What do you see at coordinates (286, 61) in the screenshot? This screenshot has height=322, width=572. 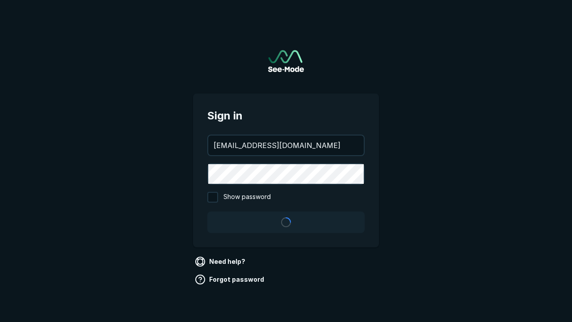 I see `a: Go to sign in` at bounding box center [286, 61].